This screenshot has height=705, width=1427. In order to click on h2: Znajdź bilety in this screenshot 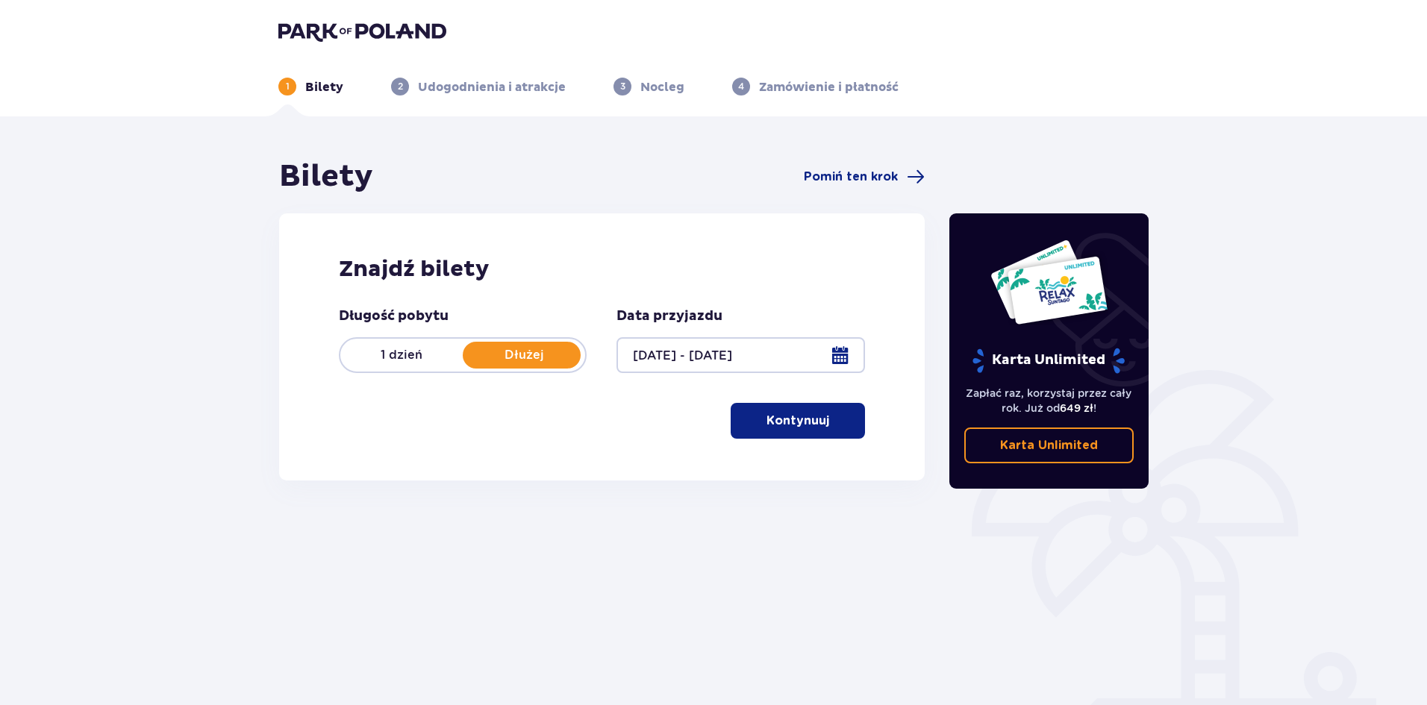, I will do `click(601, 269)`.